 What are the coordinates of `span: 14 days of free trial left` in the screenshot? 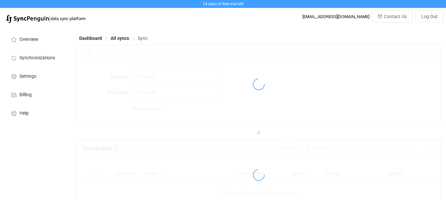 It's located at (223, 4).